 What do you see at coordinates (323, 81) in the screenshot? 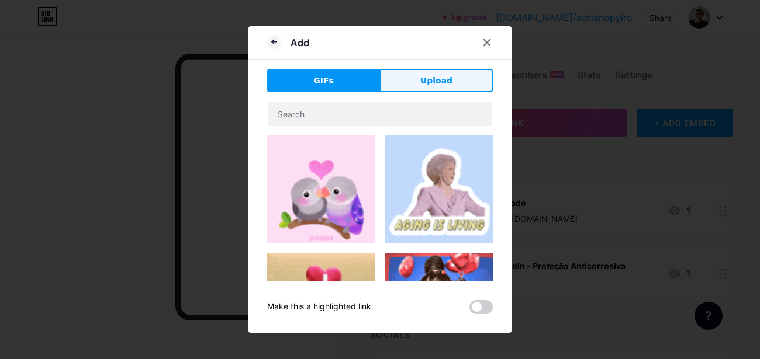
I see `button: GIFs` at bounding box center [323, 81].